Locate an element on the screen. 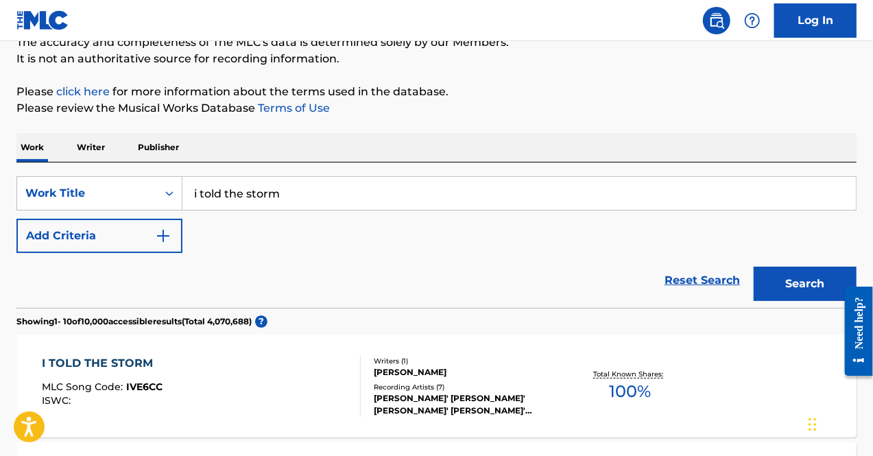  div: Need help? is located at coordinates (24, 47).